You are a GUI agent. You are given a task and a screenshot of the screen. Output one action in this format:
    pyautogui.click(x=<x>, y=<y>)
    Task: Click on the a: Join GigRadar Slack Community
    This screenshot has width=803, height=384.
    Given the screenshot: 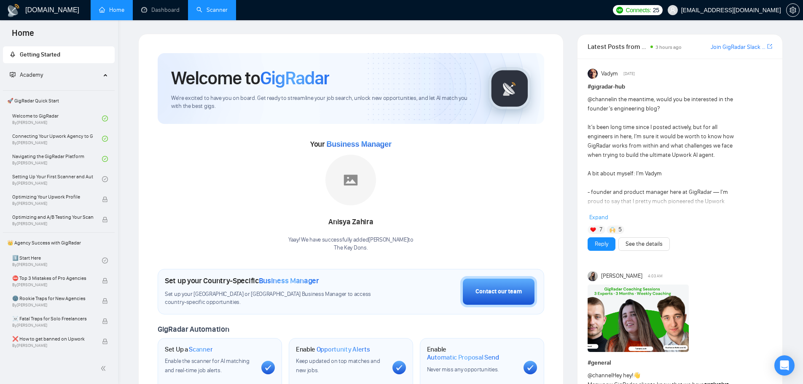 What is the action you would take?
    pyautogui.click(x=738, y=47)
    